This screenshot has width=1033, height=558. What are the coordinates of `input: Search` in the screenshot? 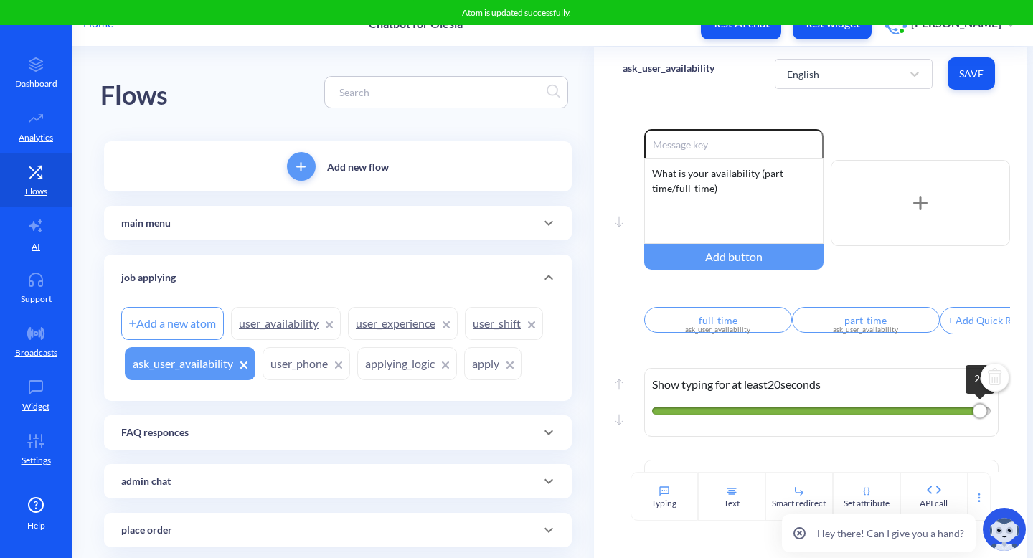 It's located at (439, 92).